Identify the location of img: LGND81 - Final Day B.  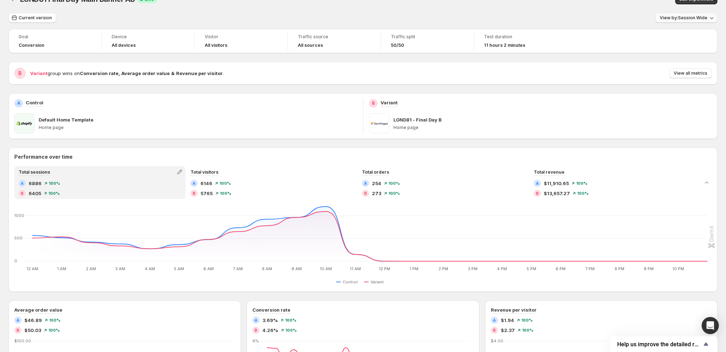
(379, 123).